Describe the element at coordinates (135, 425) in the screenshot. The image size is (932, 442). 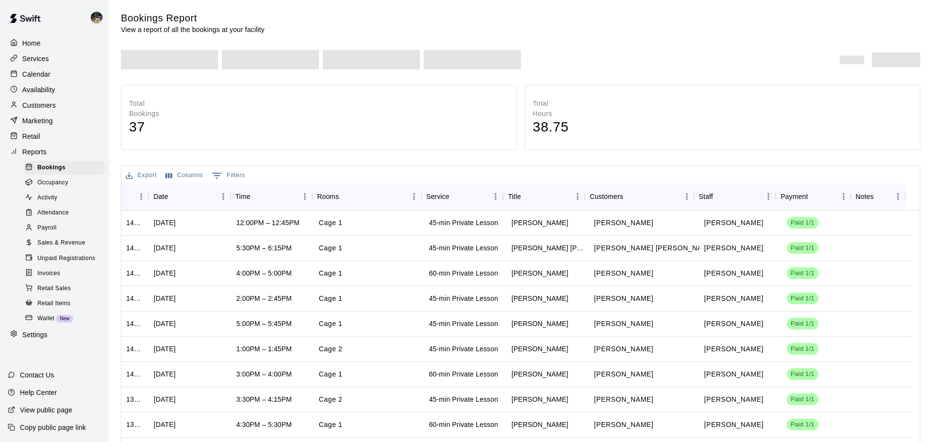
I see `div: 1393283` at that location.